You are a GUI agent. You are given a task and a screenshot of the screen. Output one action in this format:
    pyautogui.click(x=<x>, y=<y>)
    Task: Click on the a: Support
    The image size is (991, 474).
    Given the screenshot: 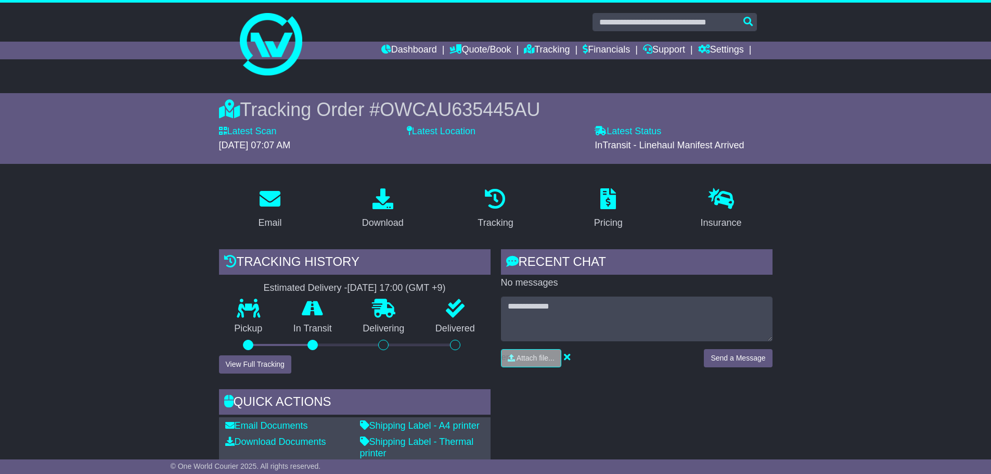 What is the action you would take?
    pyautogui.click(x=664, y=50)
    